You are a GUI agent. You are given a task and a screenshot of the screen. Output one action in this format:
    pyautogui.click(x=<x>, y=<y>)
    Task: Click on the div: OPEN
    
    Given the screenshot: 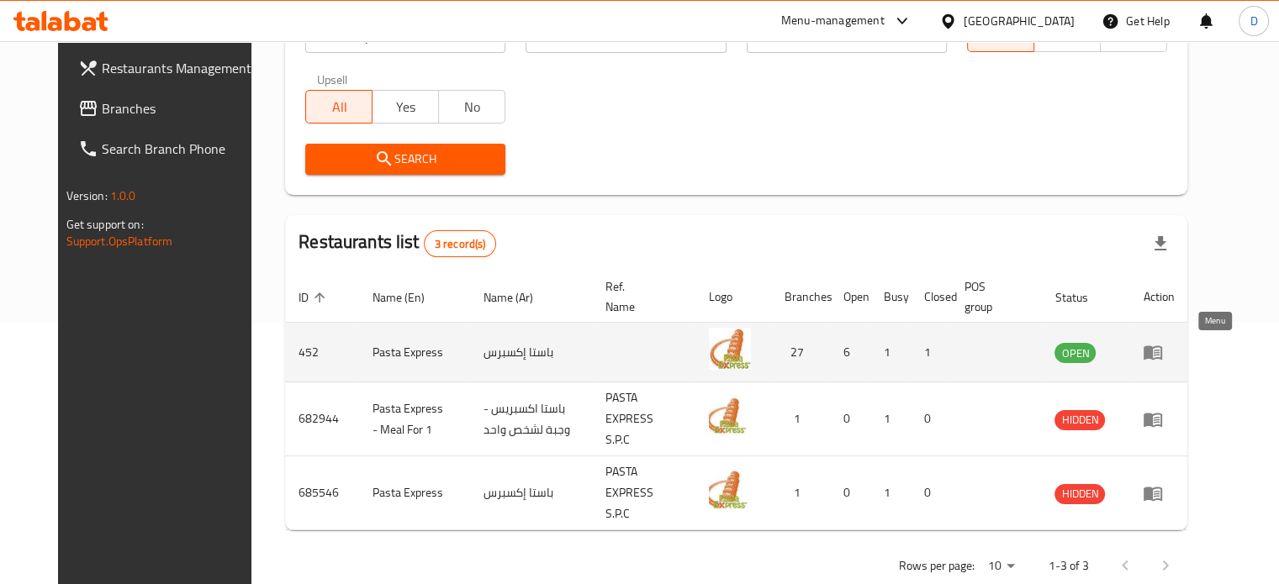 What is the action you would take?
    pyautogui.click(x=1074, y=353)
    